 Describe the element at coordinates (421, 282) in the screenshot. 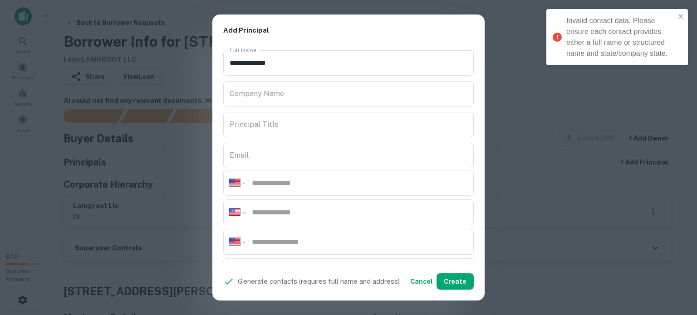

I see `button: Cancel` at that location.